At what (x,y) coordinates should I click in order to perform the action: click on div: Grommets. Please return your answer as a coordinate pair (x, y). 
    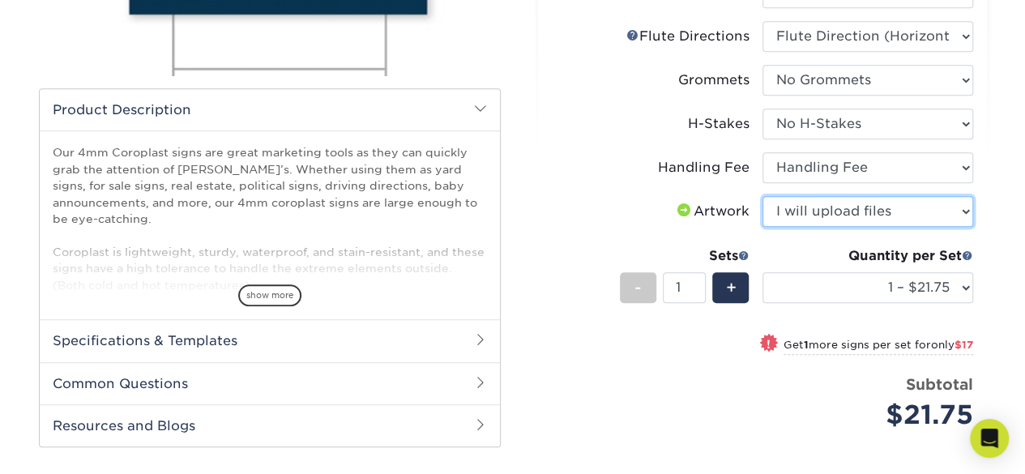
    Looking at the image, I should click on (714, 80).